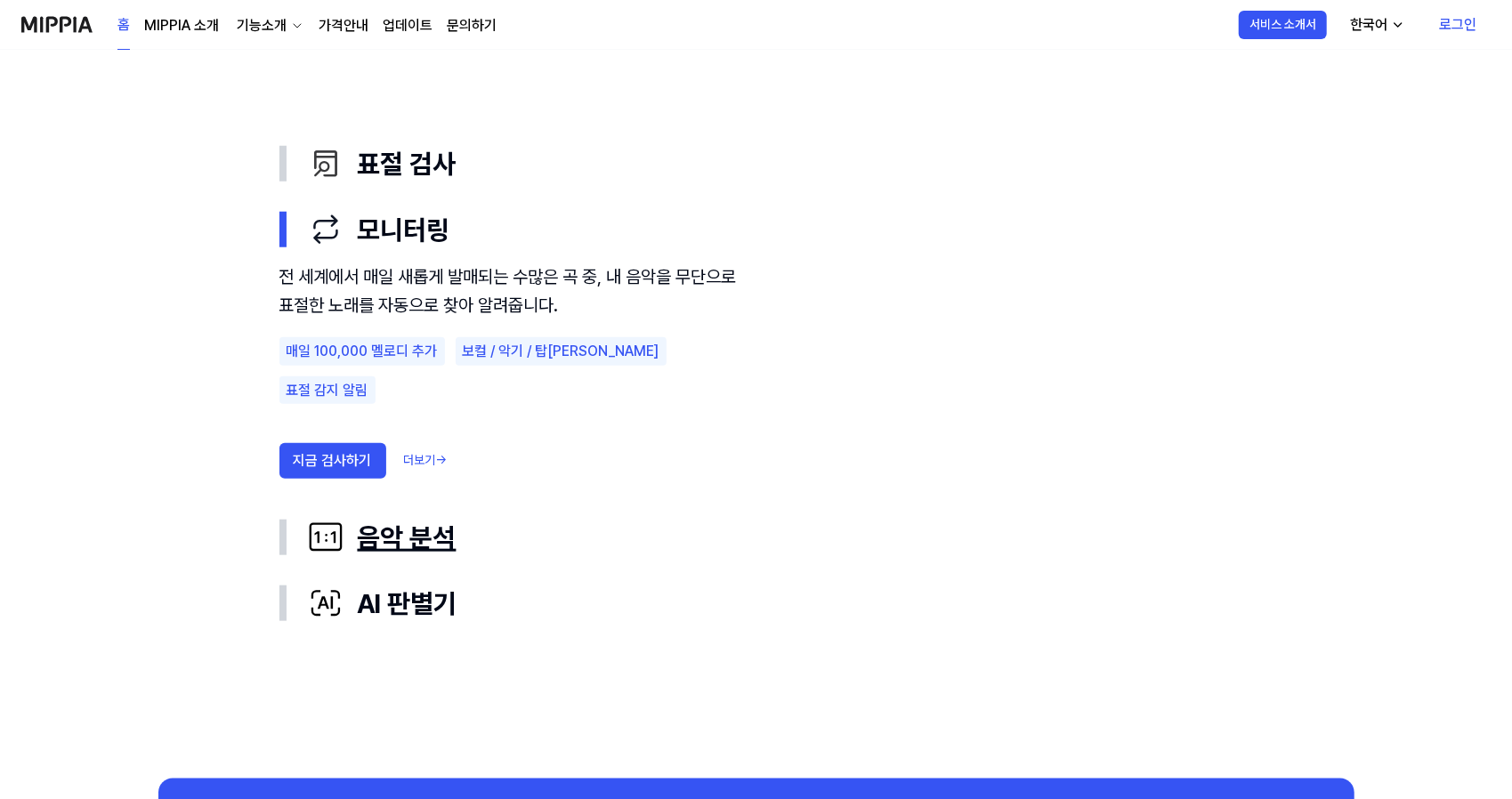  Describe the element at coordinates (123, 25) in the screenshot. I see `a: 홈` at that location.